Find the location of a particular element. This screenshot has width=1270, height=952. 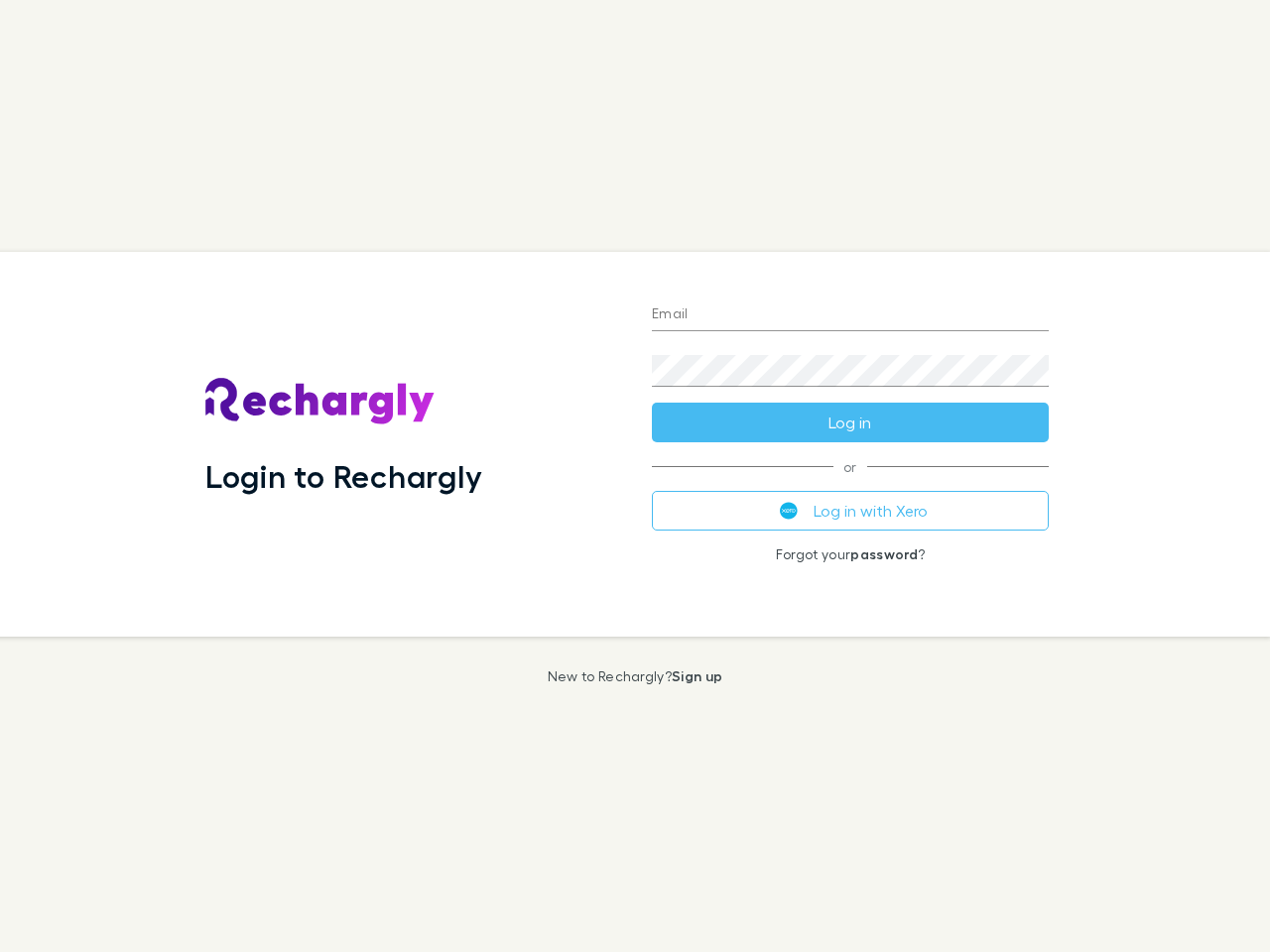

a: Sign up is located at coordinates (697, 676).